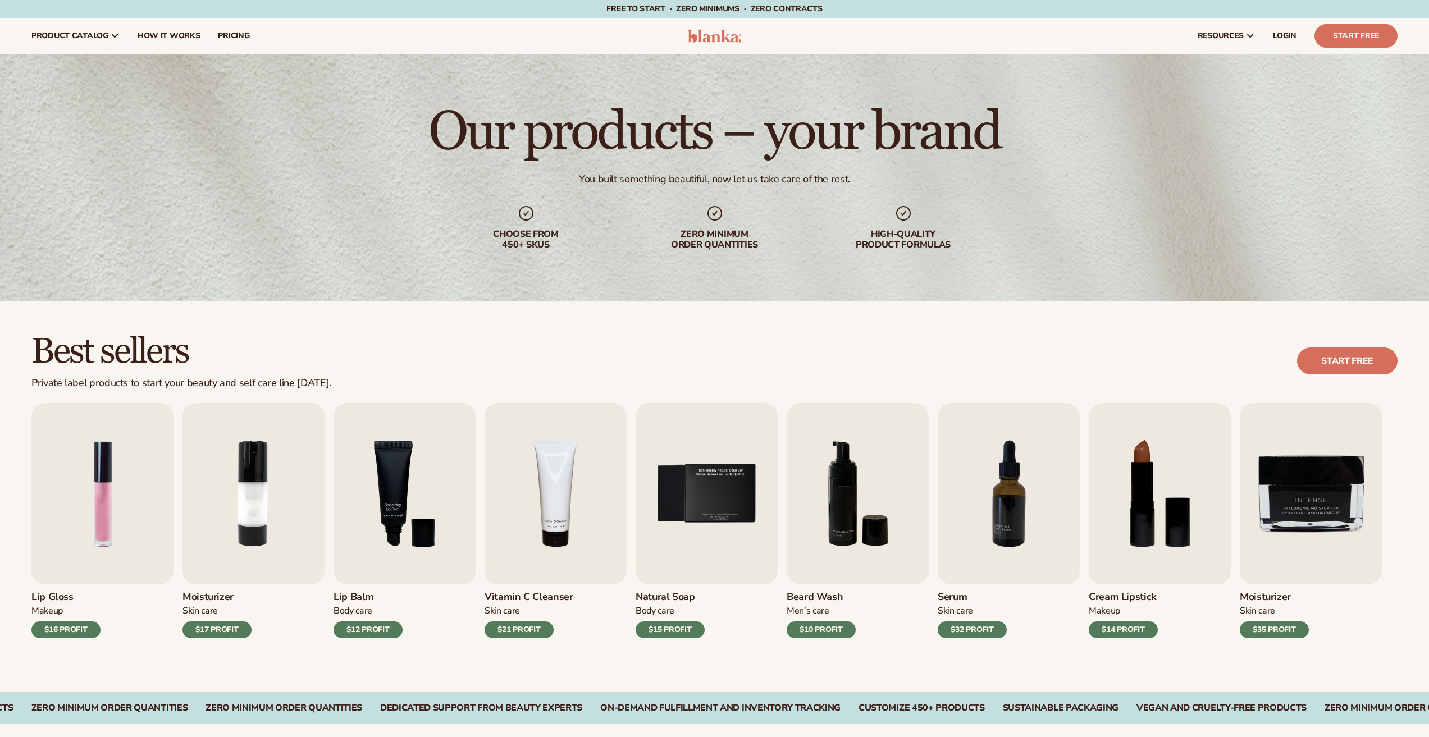 This screenshot has width=1429, height=737. I want to click on a: 1 / 9, so click(102, 521).